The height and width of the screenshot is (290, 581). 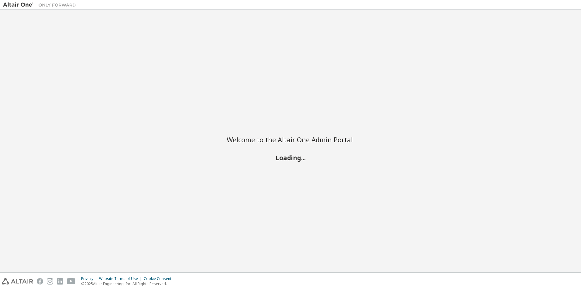 What do you see at coordinates (291, 139) in the screenshot?
I see `h2: Welcome to the Altair One Admin Portal` at bounding box center [291, 139].